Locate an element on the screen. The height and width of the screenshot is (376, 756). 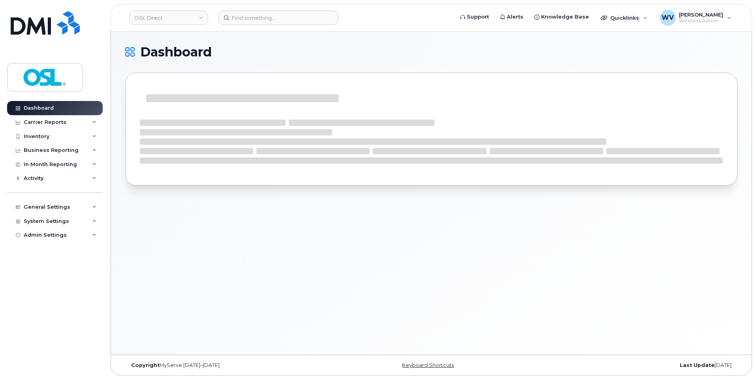
span: Dashboard is located at coordinates (176, 52).